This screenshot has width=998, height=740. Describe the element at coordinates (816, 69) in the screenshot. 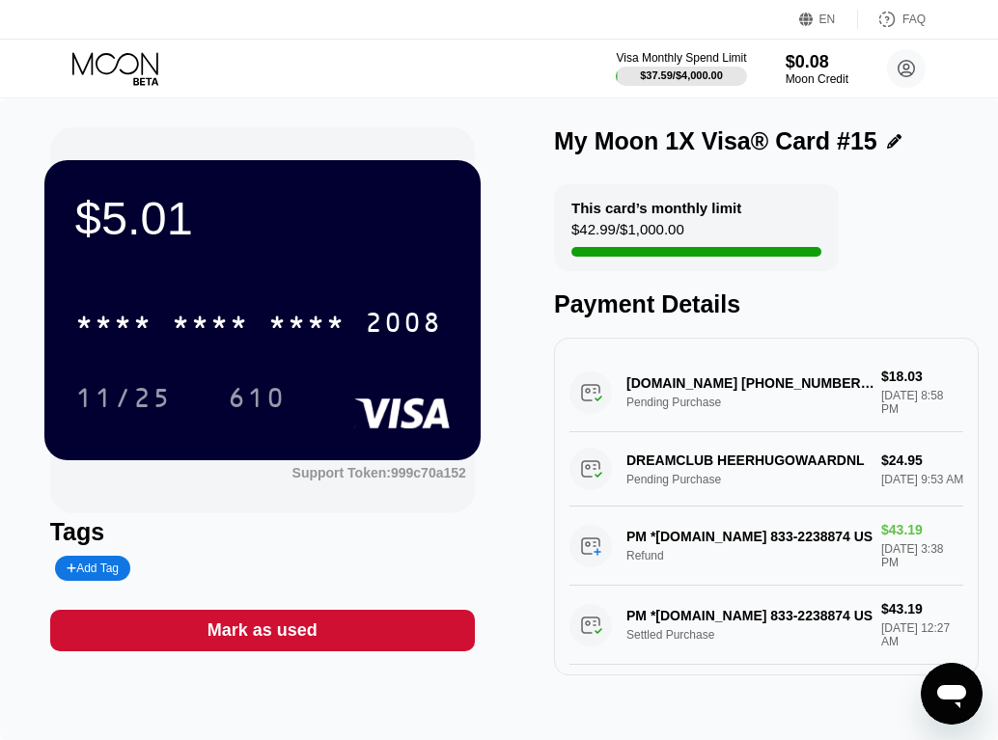

I see `div: $0.08Moon Credit` at that location.